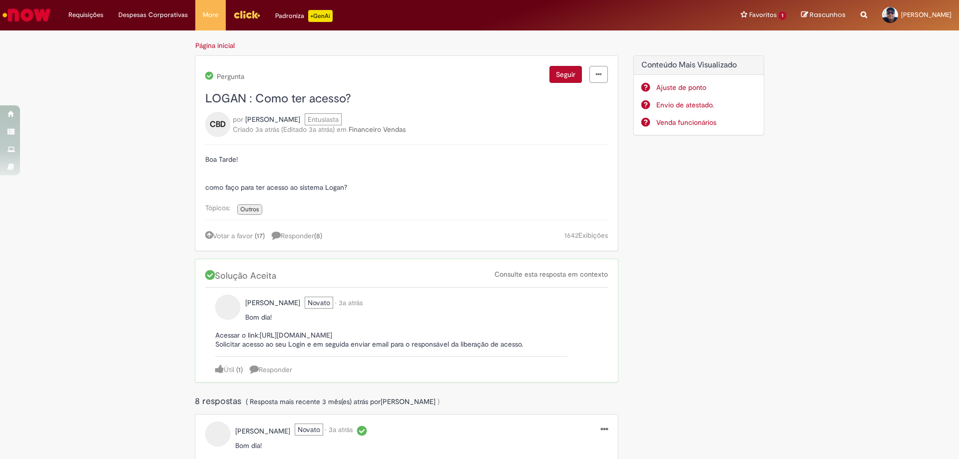  I want to click on span: 8 respostas, so click(219, 401).